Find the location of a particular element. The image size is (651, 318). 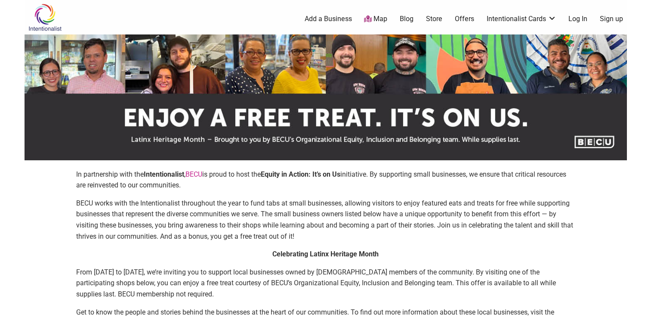

strong: Equity in Action: It’s on Us is located at coordinates (300, 174).